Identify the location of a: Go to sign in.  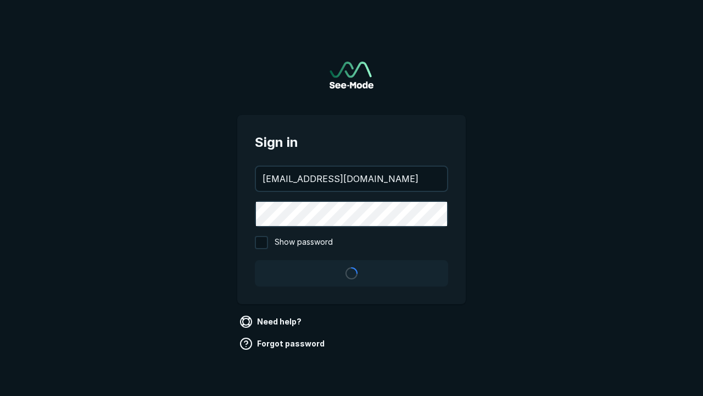
(352, 75).